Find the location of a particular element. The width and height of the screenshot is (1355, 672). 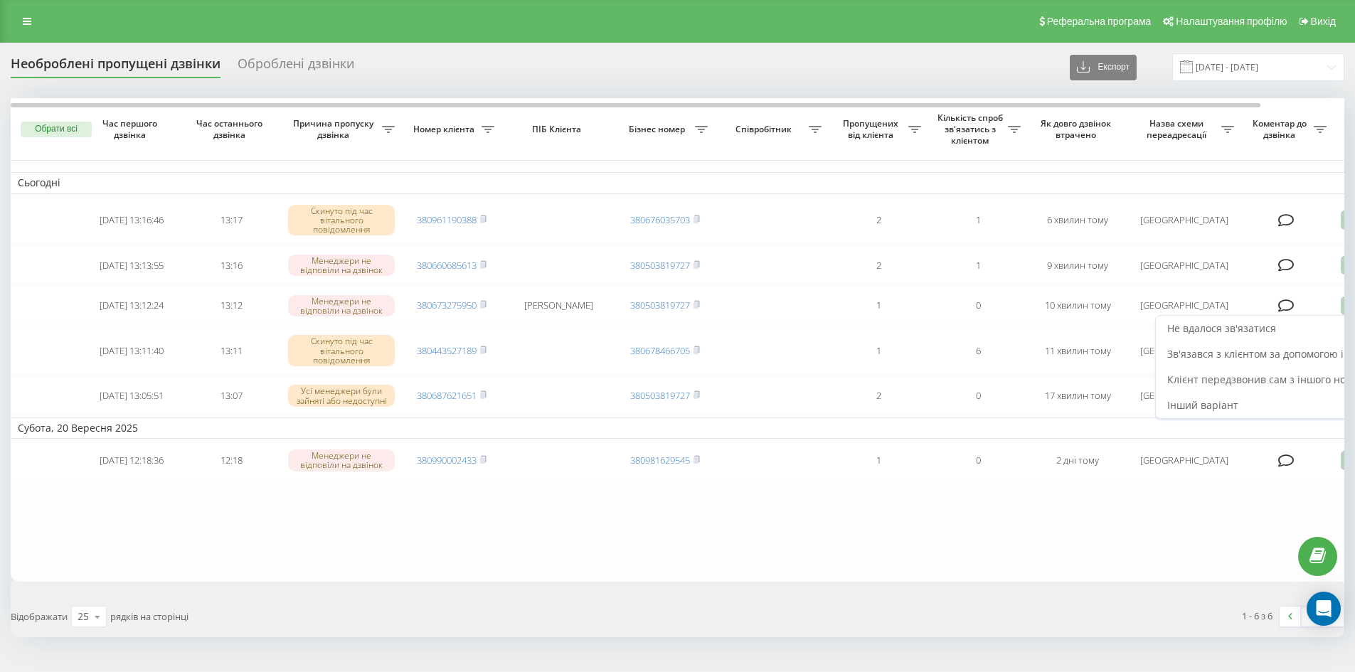

a: 380673275950 is located at coordinates (447, 305).